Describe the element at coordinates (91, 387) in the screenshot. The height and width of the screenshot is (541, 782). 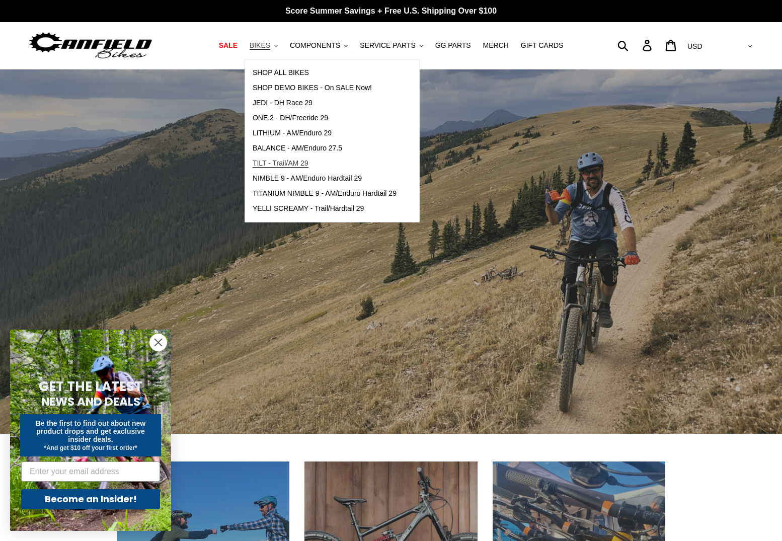
I see `span: GET THE LATEST` at that location.